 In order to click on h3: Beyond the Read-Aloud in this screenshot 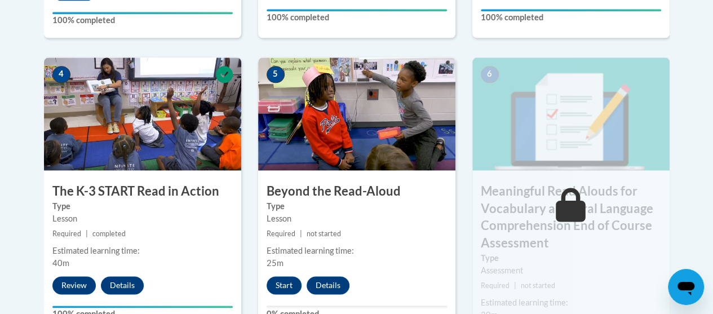, I will do `click(357, 191)`.